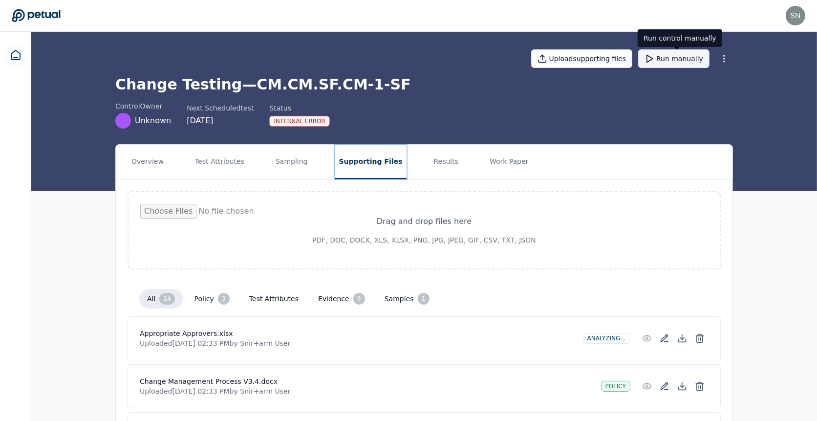 The image size is (817, 421). What do you see at coordinates (407, 299) in the screenshot?
I see `button: Samples1` at bounding box center [407, 299].